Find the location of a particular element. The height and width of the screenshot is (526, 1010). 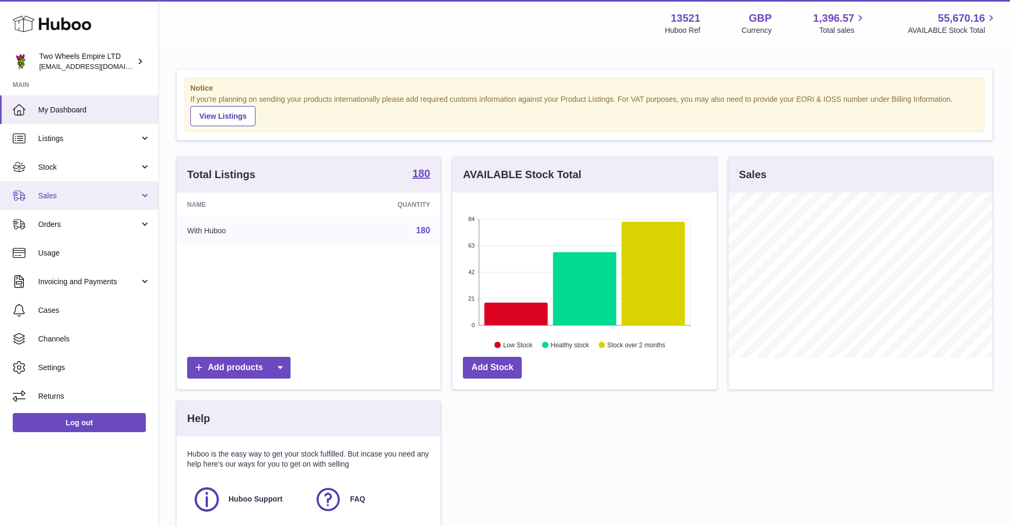

span: Sales is located at coordinates (89, 196).